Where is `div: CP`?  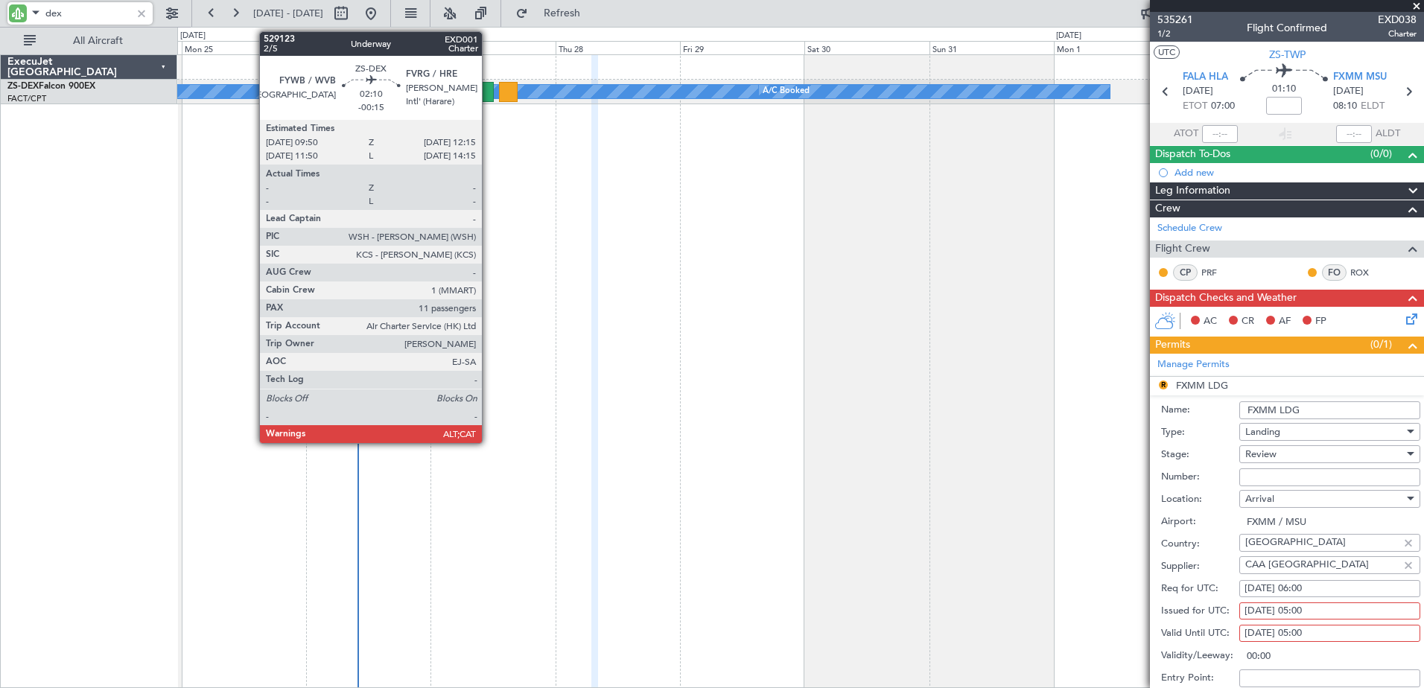
div: CP is located at coordinates (1185, 273).